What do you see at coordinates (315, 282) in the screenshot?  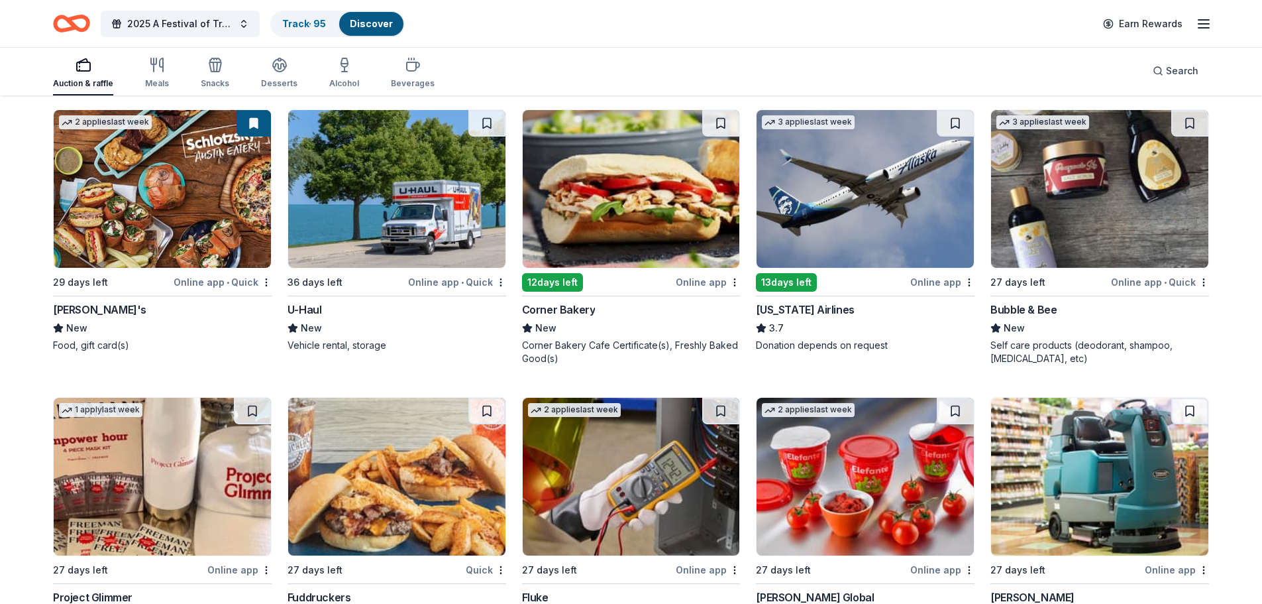 I see `div: 36 days left` at bounding box center [315, 282].